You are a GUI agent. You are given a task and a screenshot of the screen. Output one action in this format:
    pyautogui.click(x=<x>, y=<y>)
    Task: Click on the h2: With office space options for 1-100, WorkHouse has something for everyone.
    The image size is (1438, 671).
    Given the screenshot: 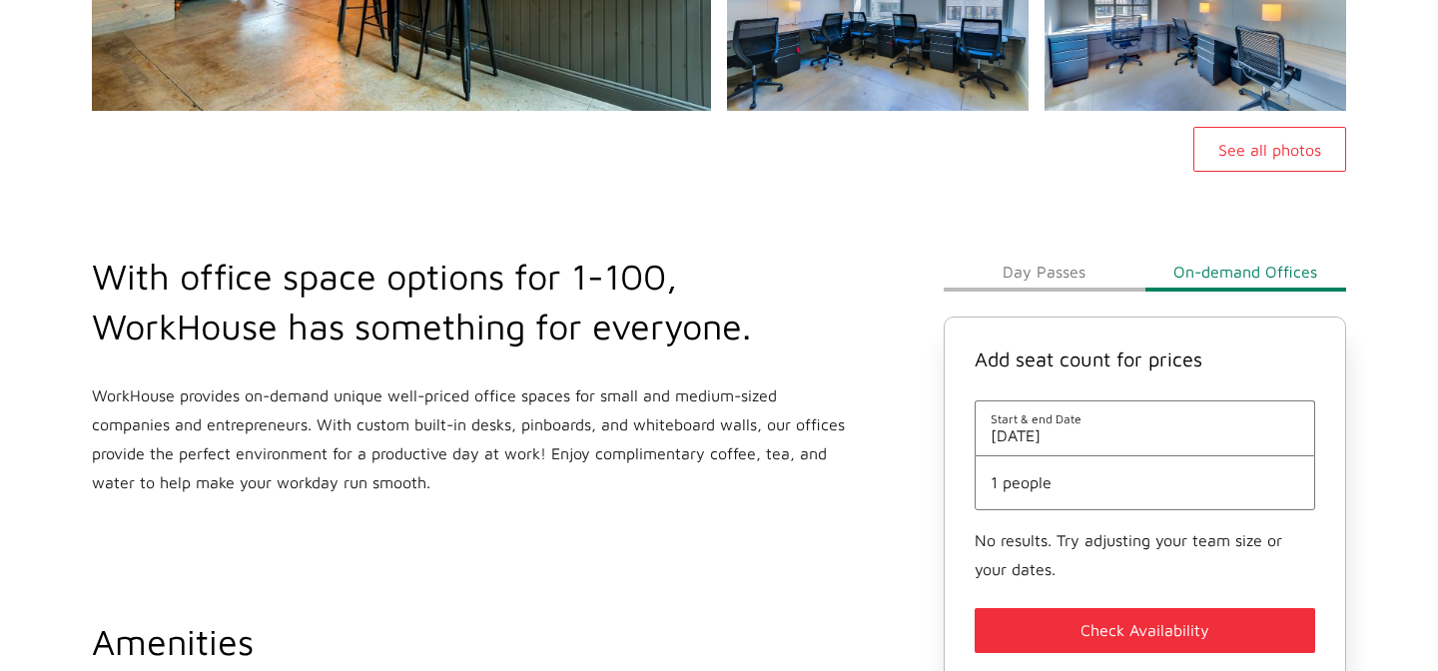 What is the action you would take?
    pyautogui.click(x=470, y=302)
    